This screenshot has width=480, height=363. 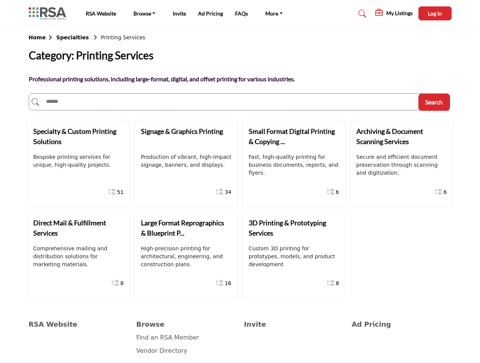 What do you see at coordinates (294, 165) in the screenshot?
I see `p: Fast, high-quality printing for business documents, reports, and flyers.` at bounding box center [294, 165].